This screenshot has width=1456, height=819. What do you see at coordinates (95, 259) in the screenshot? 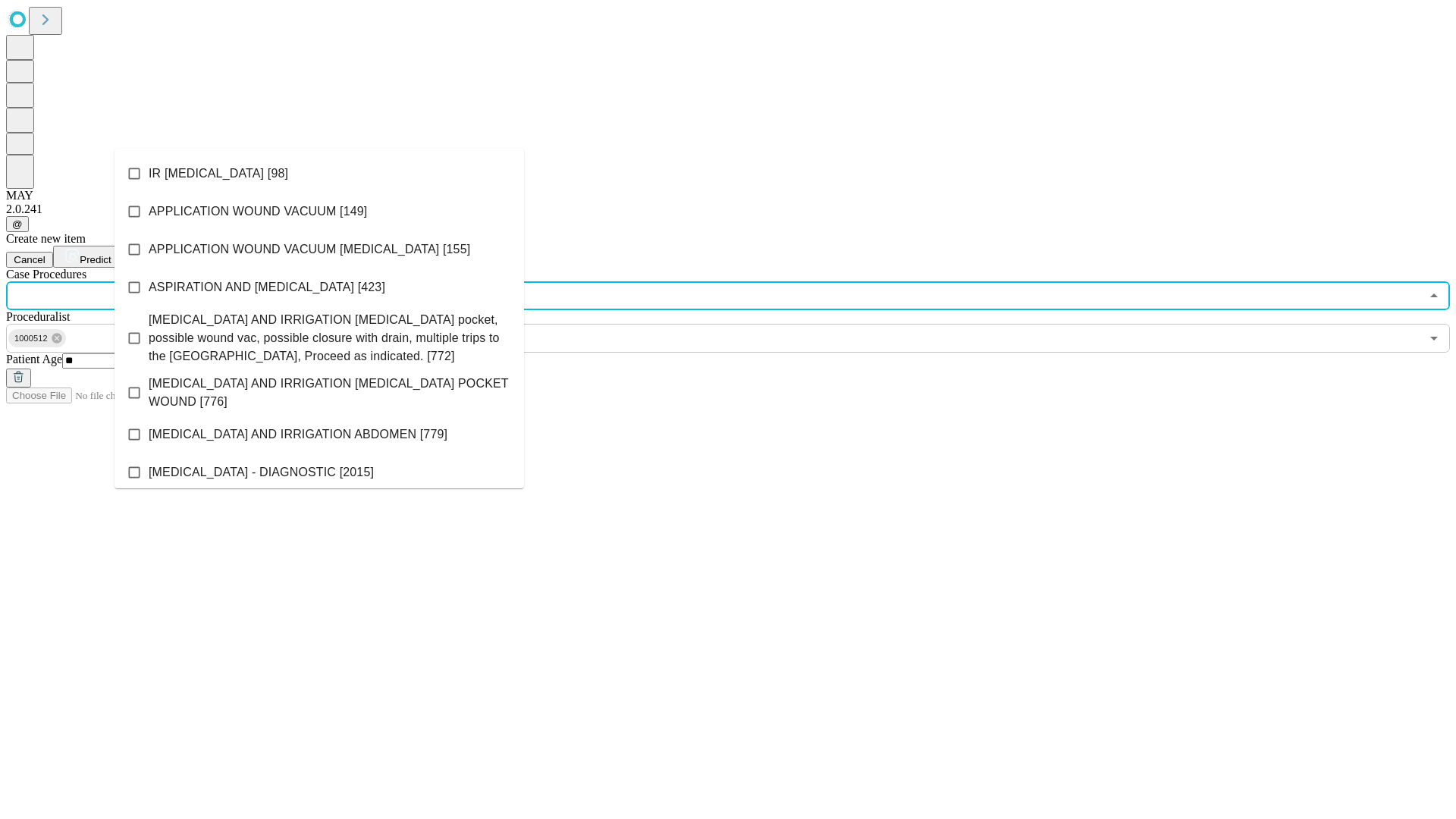
I see `span: Predict` at bounding box center [95, 259].